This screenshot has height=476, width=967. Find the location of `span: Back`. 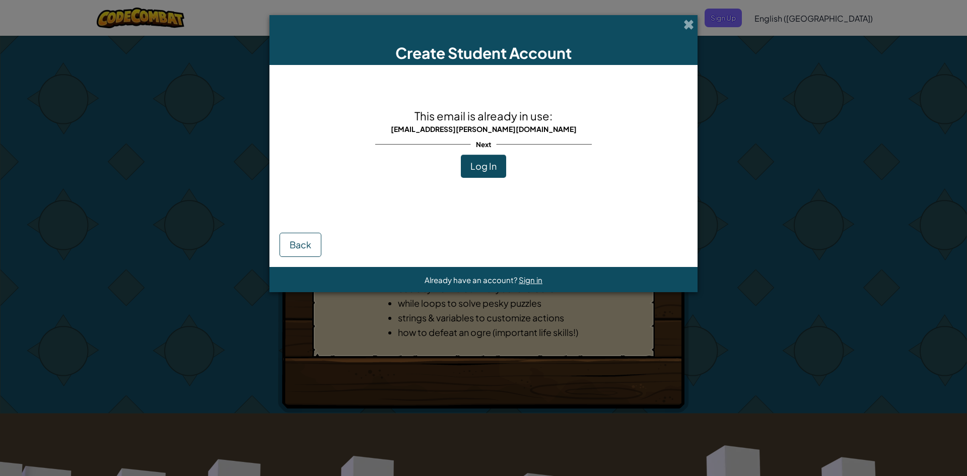

span: Back is located at coordinates (300, 244).